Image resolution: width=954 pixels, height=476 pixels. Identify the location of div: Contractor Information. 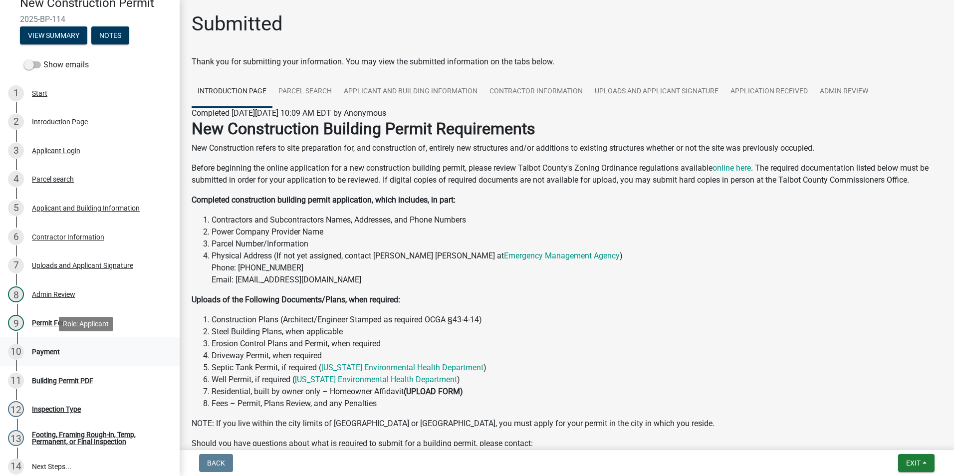
(68, 237).